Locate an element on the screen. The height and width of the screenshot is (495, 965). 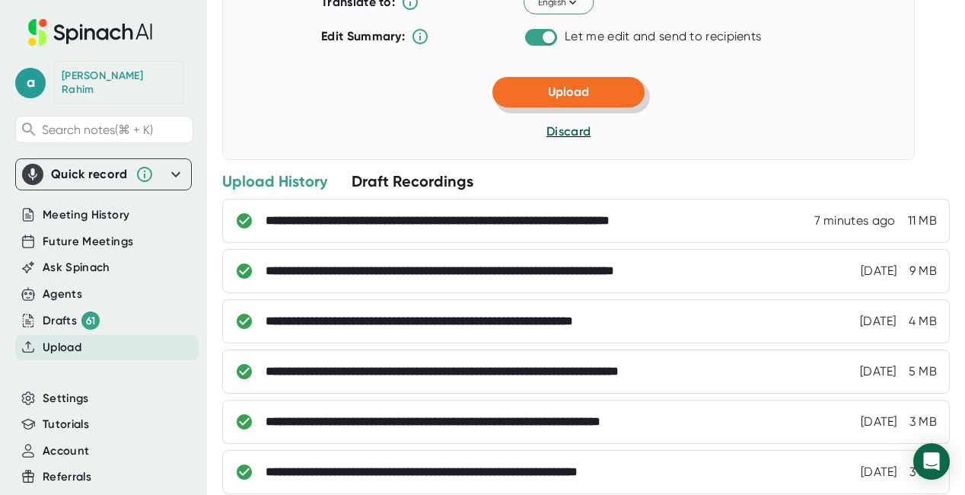
div: Agents is located at coordinates (62, 294).